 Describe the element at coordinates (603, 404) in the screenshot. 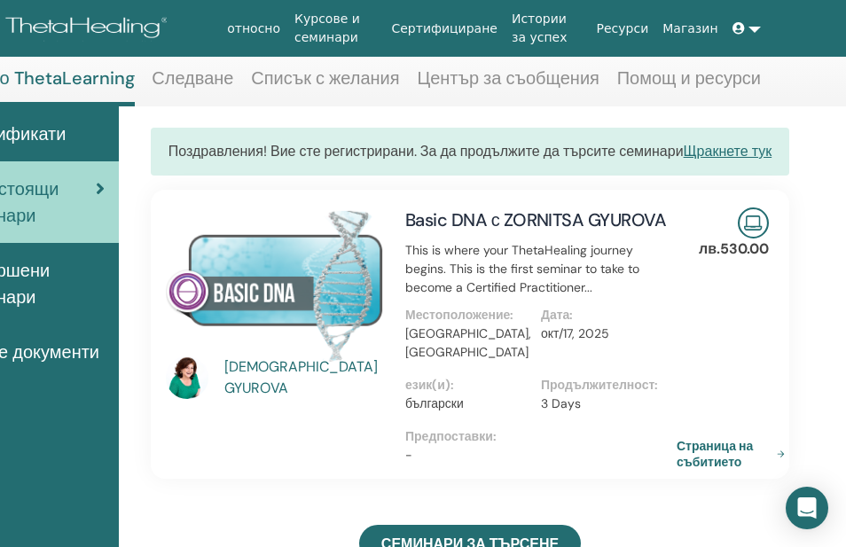

I see `p: 3 Days` at that location.